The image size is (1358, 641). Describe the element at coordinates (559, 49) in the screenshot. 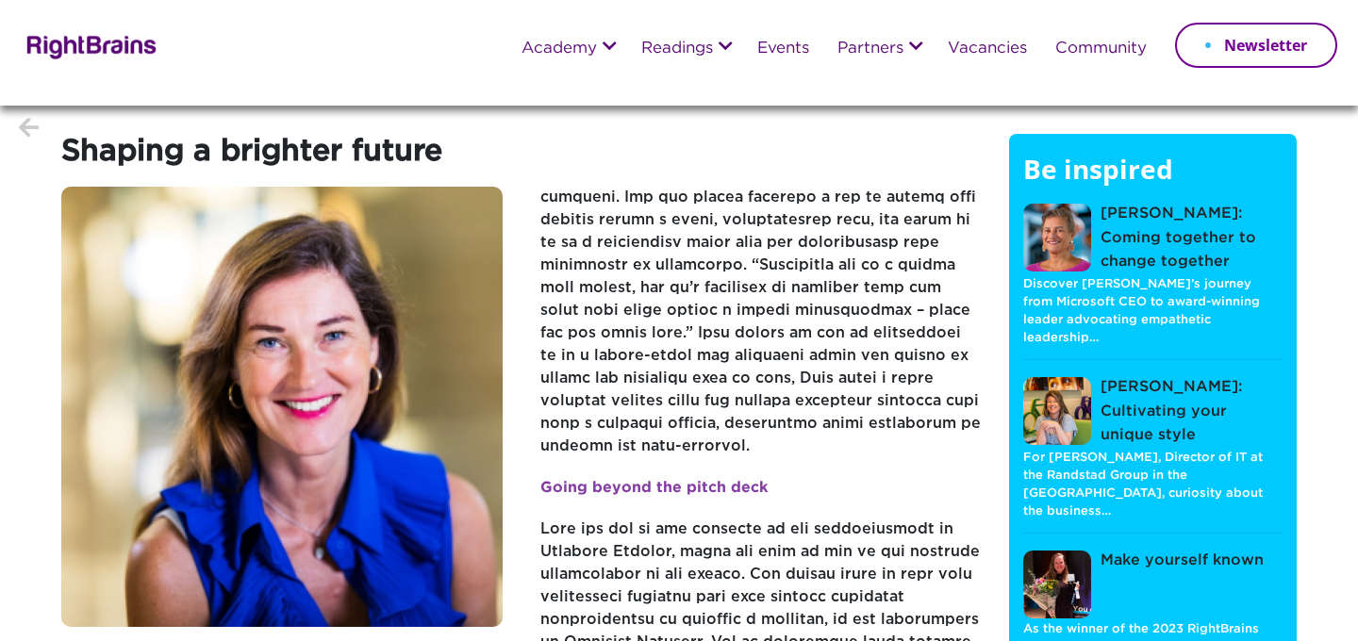

I see `a: Academy` at that location.